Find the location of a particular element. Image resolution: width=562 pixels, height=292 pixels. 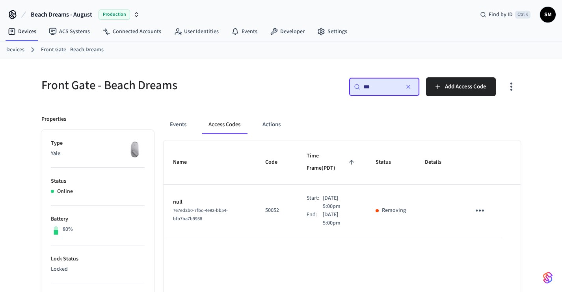

p: Battery is located at coordinates (98, 219).